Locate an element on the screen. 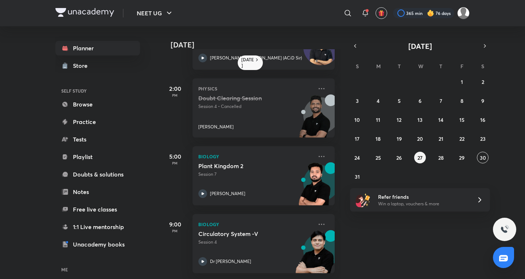  img: avatar is located at coordinates (381, 13).